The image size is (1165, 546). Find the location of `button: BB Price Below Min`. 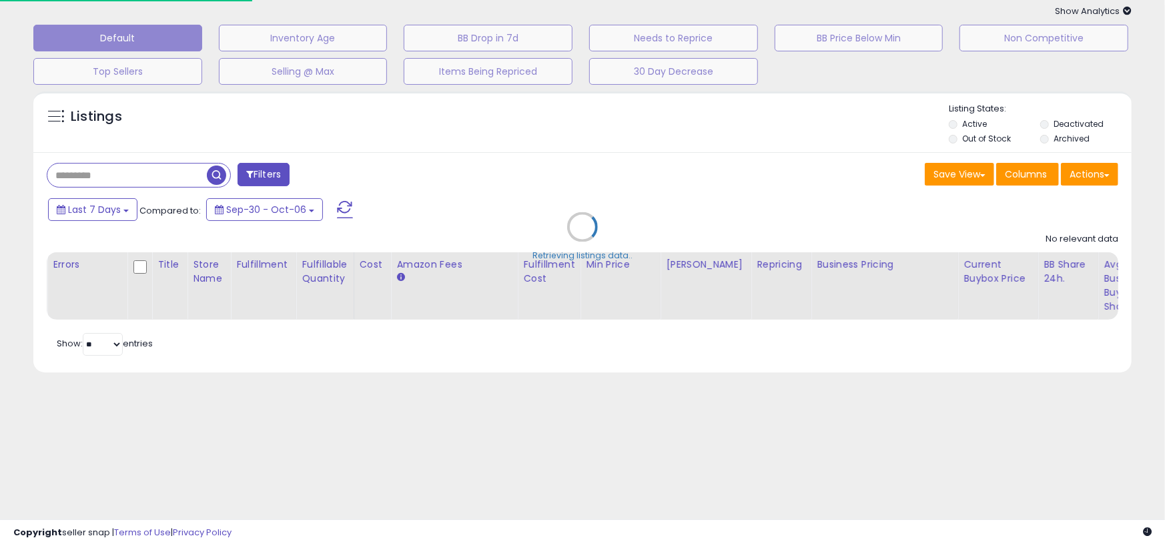

button: BB Price Below Min is located at coordinates (859, 38).